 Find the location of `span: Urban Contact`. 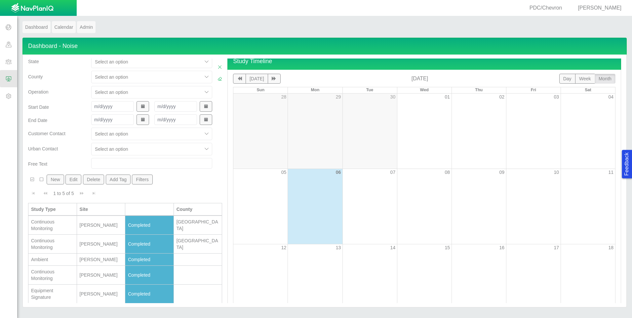

span: Urban Contact is located at coordinates (43, 149).